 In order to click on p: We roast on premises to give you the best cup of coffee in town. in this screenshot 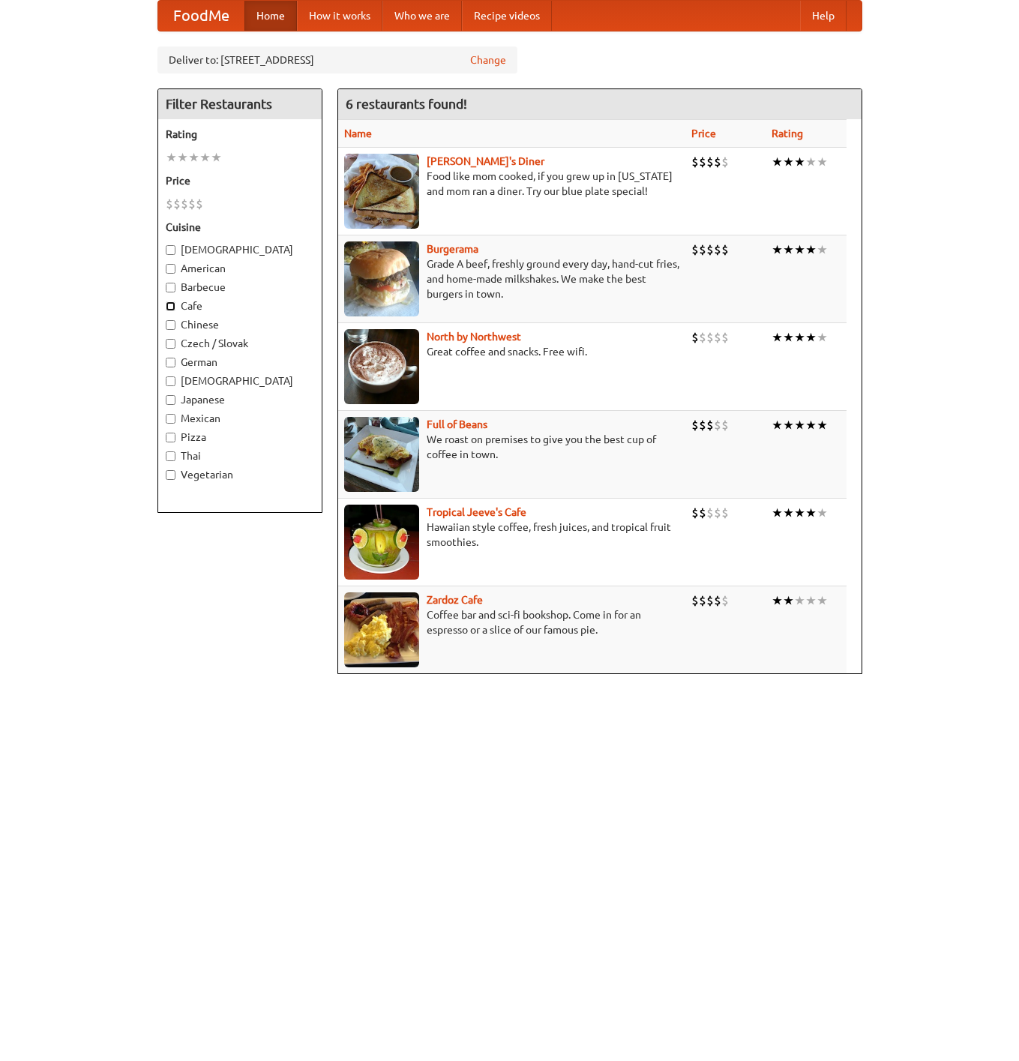, I will do `click(511, 447)`.